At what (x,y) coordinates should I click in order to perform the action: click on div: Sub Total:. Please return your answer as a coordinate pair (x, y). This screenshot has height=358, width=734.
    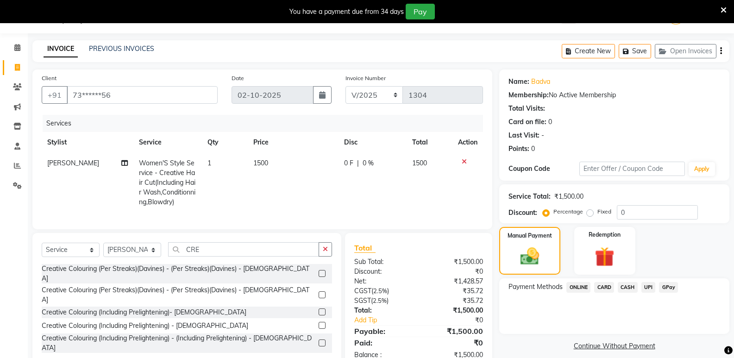
    Looking at the image, I should click on (383, 262).